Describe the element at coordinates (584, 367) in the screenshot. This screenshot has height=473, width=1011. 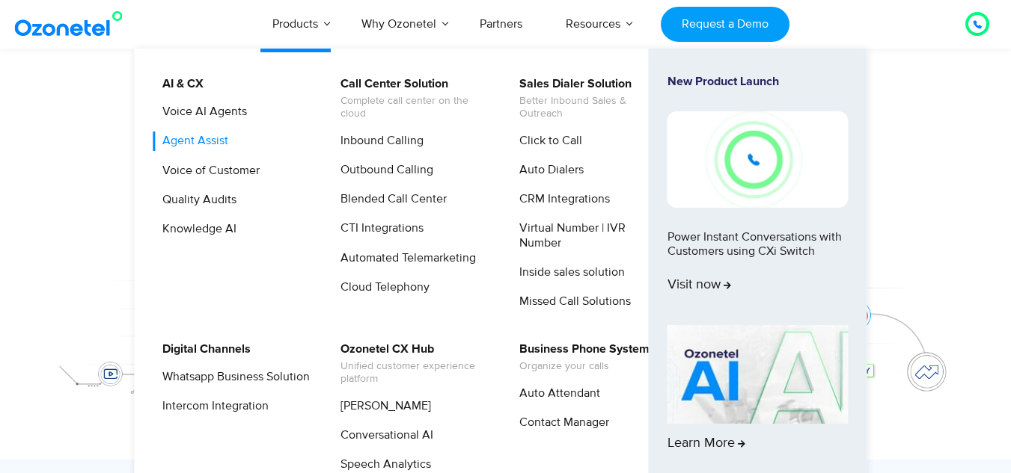
I see `span: Organize your calls` at that location.